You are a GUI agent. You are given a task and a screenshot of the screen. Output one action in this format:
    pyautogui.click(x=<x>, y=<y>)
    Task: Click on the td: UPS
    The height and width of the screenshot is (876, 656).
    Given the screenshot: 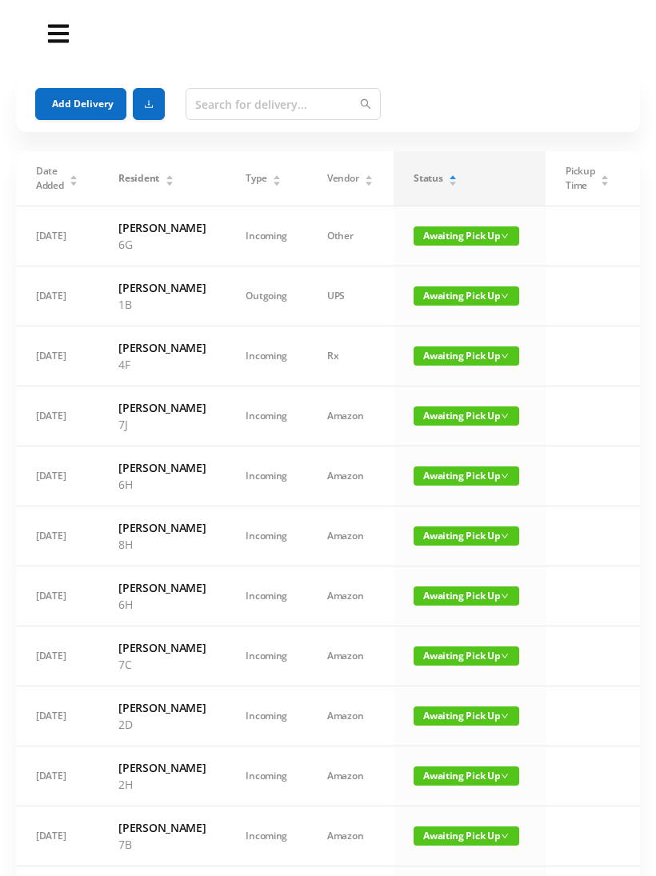 What is the action you would take?
    pyautogui.click(x=350, y=296)
    